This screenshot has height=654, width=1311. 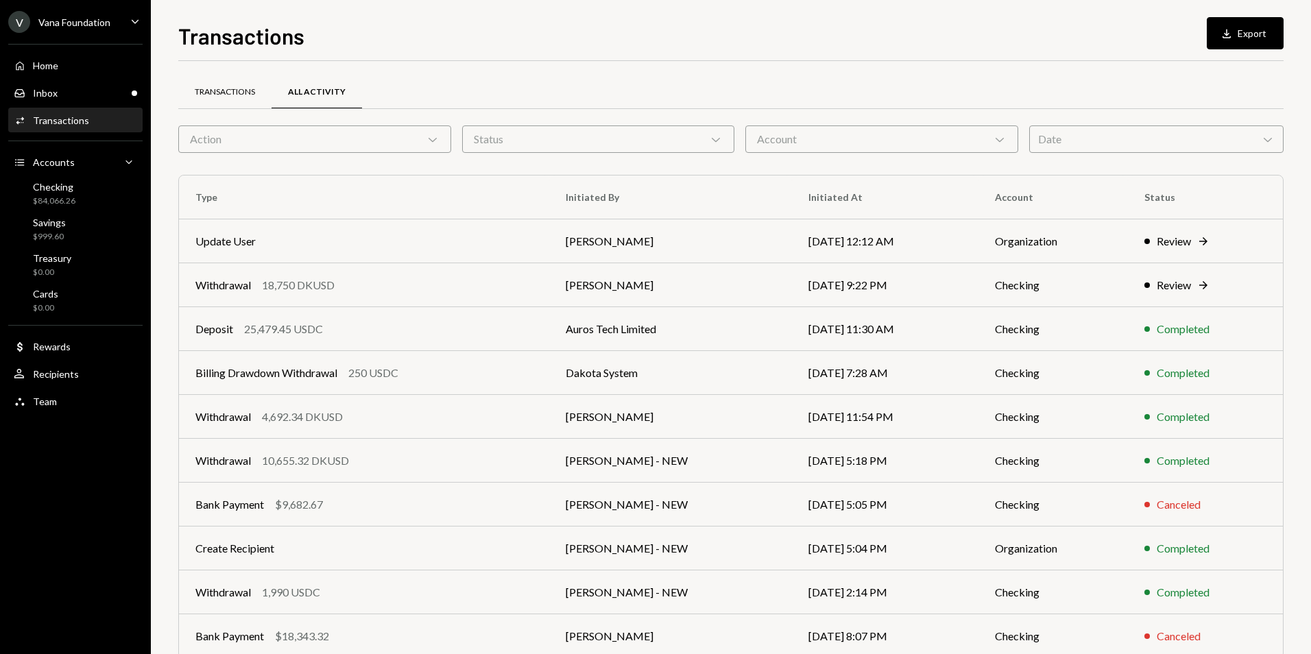 I want to click on div: 4,692.34 DKUSD, so click(x=302, y=417).